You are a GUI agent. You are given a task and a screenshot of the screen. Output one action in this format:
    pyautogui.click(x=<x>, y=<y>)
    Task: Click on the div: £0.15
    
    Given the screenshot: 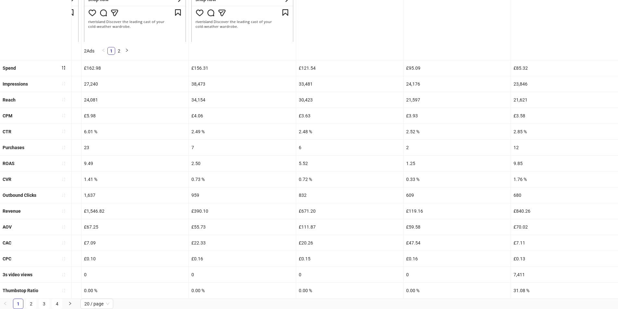 What is the action you would take?
    pyautogui.click(x=350, y=259)
    